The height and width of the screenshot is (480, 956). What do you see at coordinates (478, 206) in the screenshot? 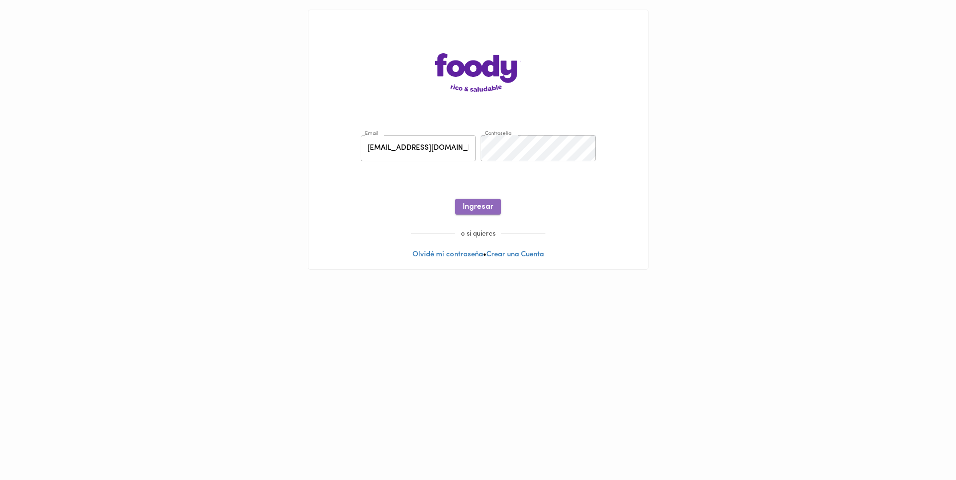
I see `button: Ingresar` at bounding box center [478, 206].